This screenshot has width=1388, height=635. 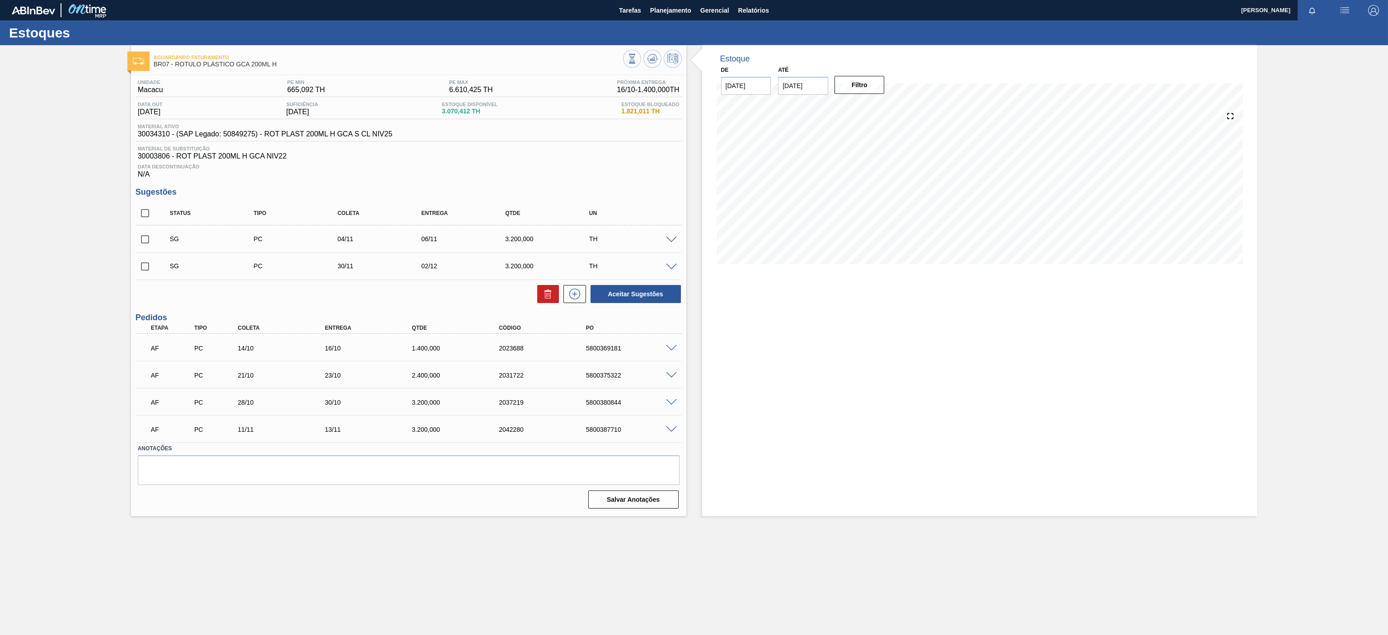 What do you see at coordinates (1345, 10) in the screenshot?
I see `img: userActions` at bounding box center [1345, 10].